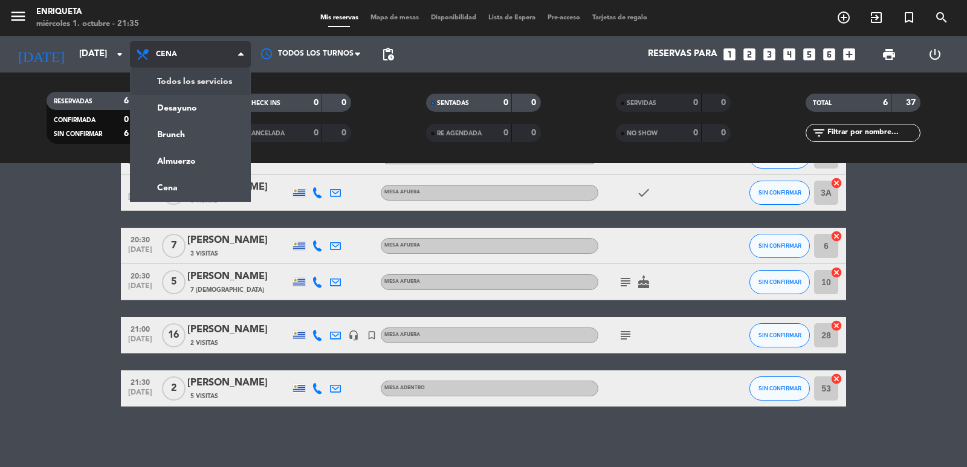 Image resolution: width=967 pixels, height=467 pixels. I want to click on span: CONFIRMADA, so click(74, 120).